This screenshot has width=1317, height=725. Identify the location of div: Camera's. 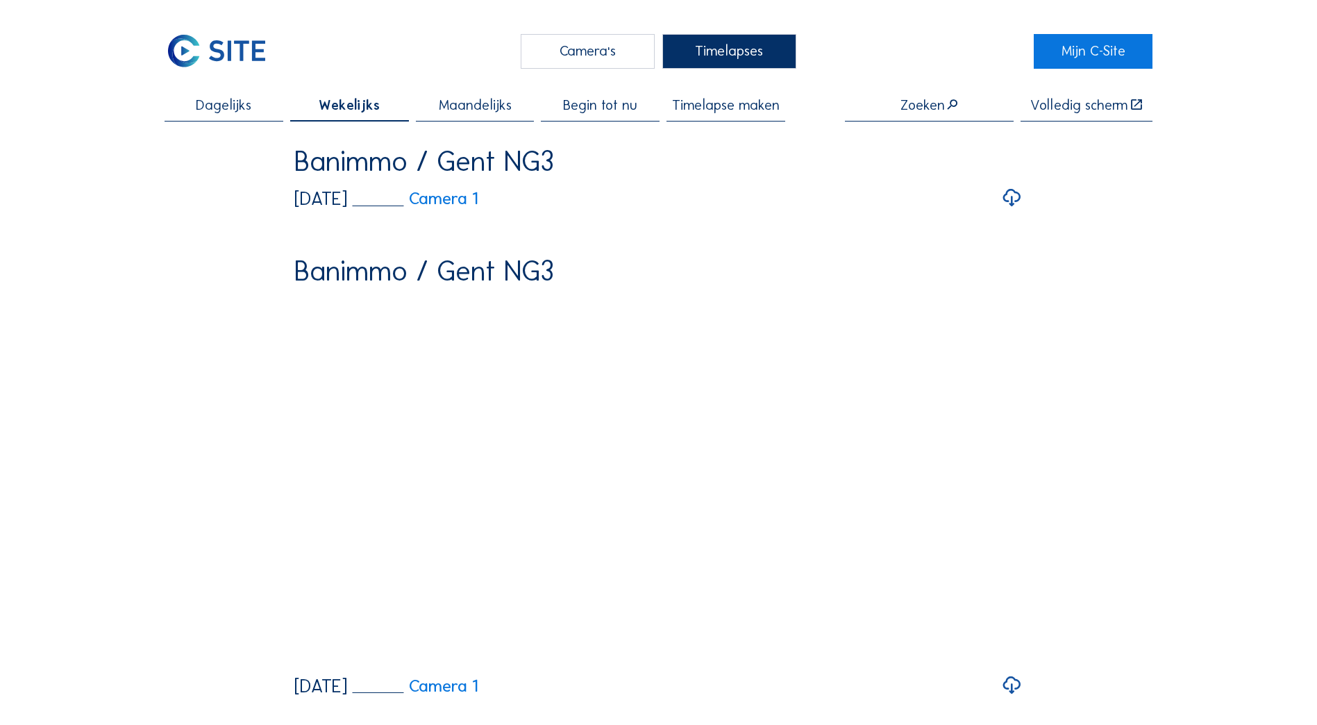
(587, 51).